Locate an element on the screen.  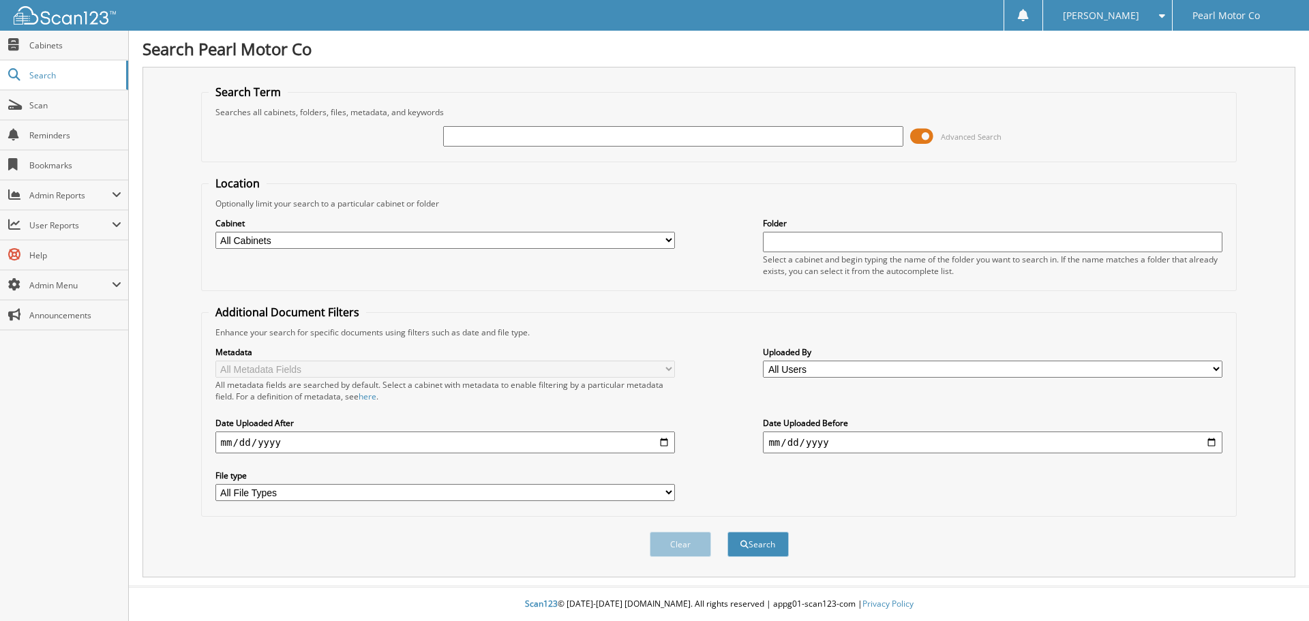
span: Cabinets is located at coordinates (75, 45).